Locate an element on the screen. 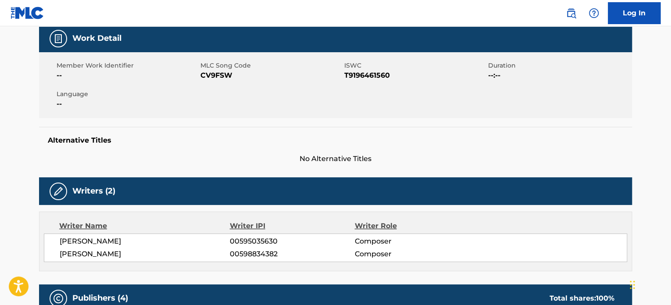 The image size is (671, 305). span: 00598834382 is located at coordinates (292, 254).